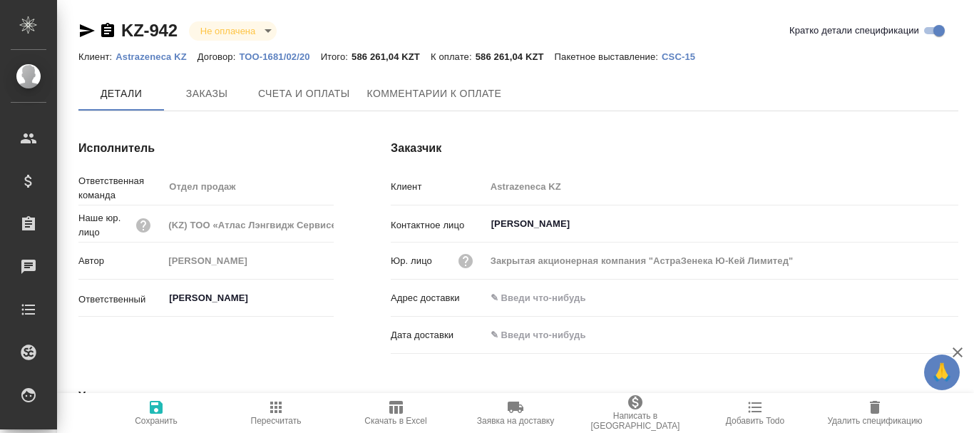 The image size is (974, 433). Describe the element at coordinates (120, 188) in the screenshot. I see `p: Ответственная команда` at that location.